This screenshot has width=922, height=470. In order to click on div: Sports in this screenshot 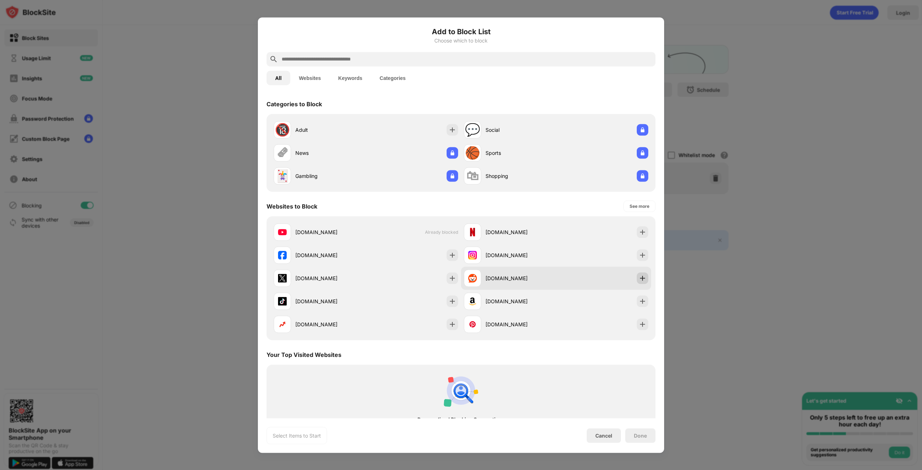, I will do `click(521, 153)`.